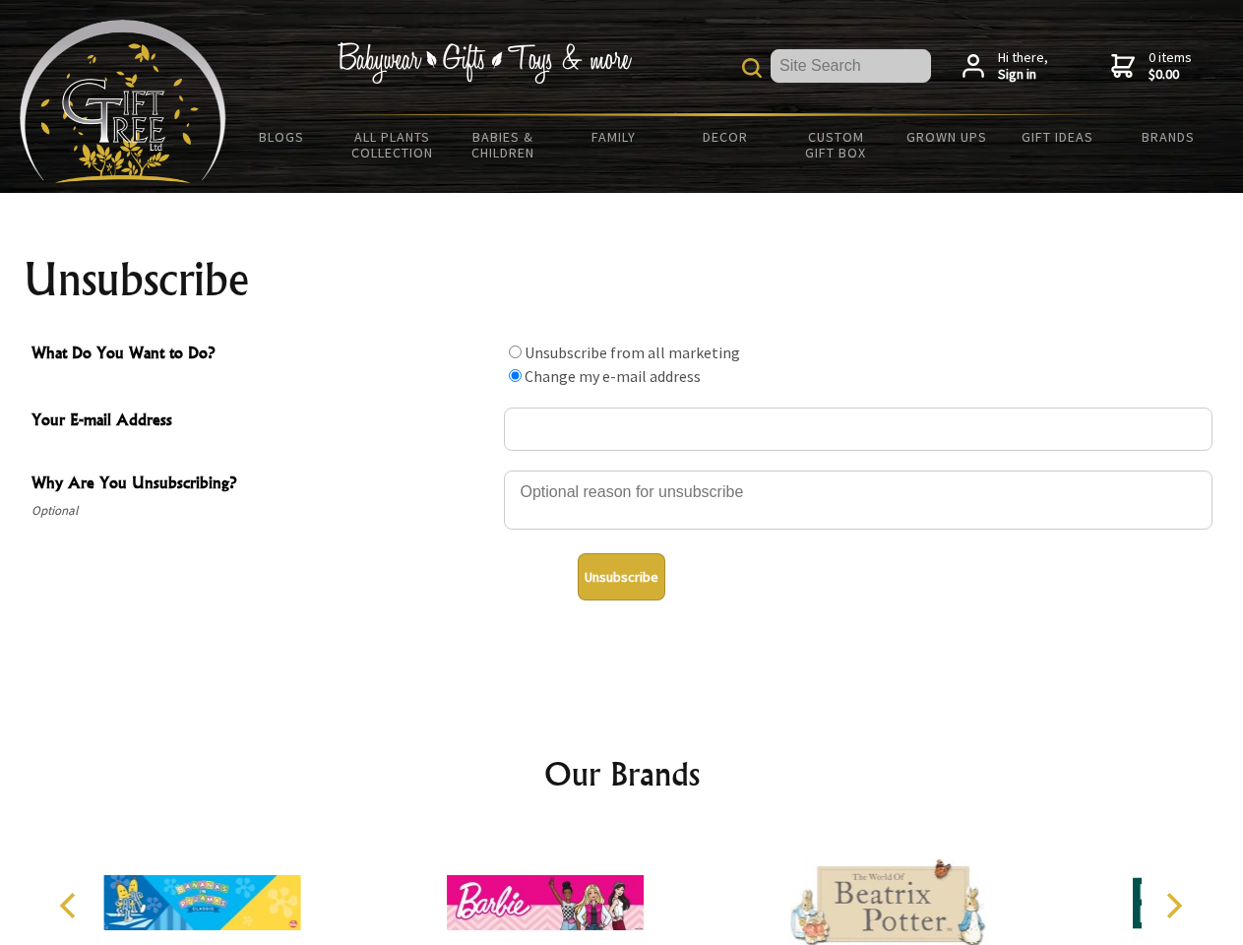 The height and width of the screenshot is (945, 1243). Describe the element at coordinates (1173, 905) in the screenshot. I see `button: Next` at that location.